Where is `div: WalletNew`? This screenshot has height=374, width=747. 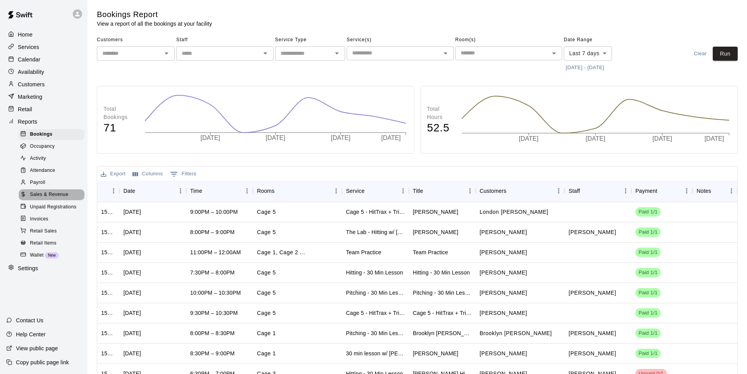 div: WalletNew is located at coordinates (51, 256).